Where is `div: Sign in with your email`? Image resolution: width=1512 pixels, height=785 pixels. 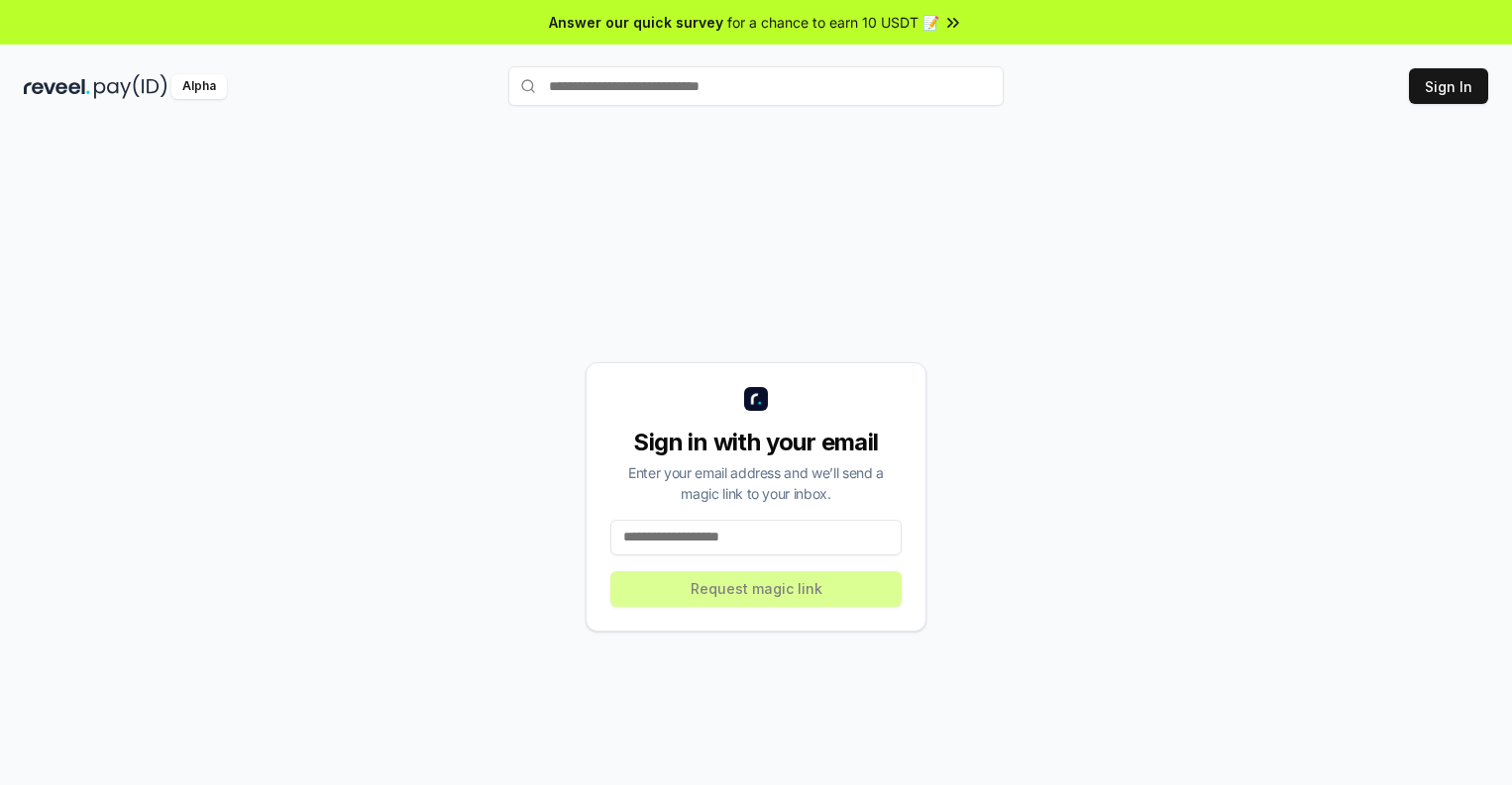 div: Sign in with your email is located at coordinates (756, 442).